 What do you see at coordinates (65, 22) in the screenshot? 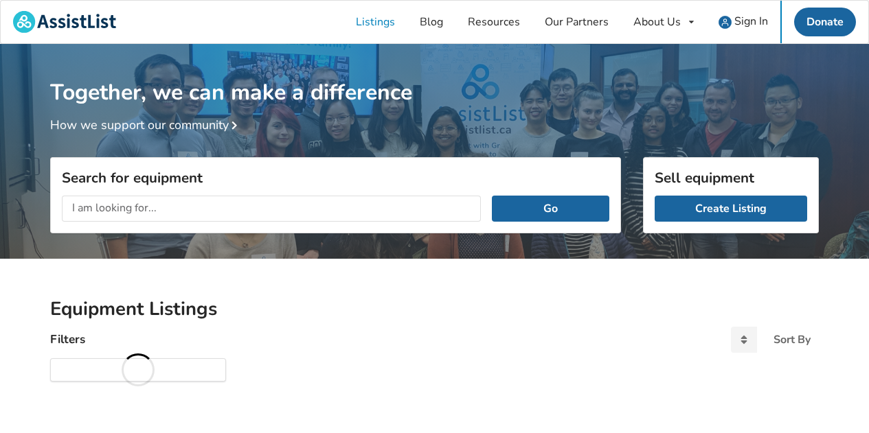
I see `img: assistlist-logo` at bounding box center [65, 22].